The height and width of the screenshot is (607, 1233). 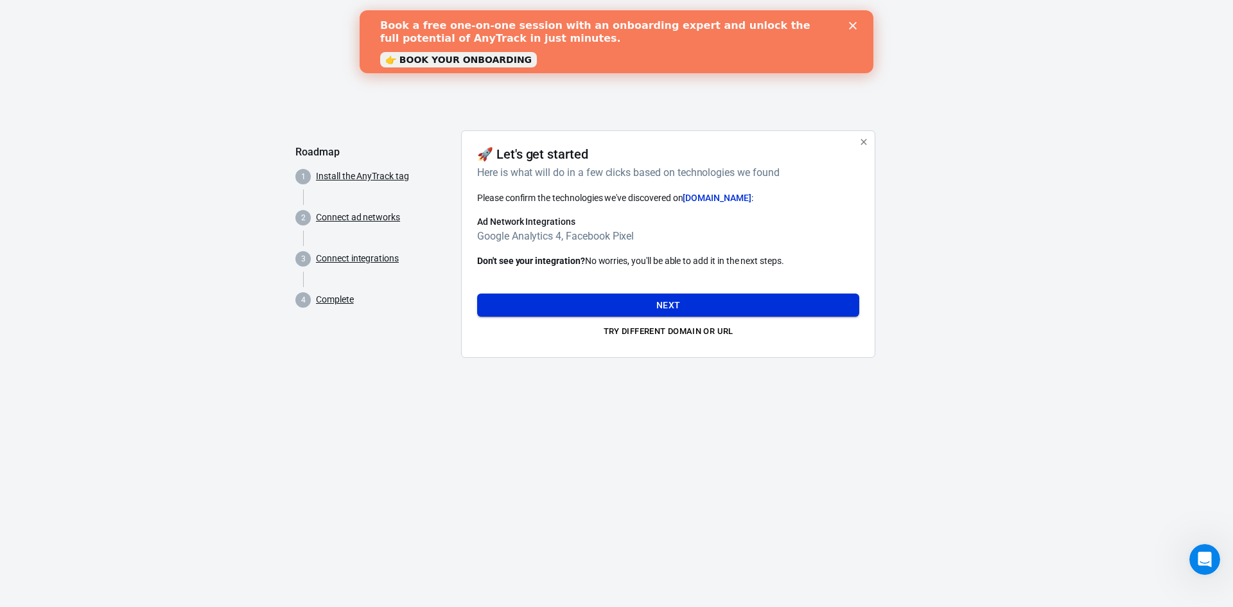 What do you see at coordinates (668, 236) in the screenshot?
I see `h6: Google Analytics 4, Facebook Pixel` at bounding box center [668, 236].